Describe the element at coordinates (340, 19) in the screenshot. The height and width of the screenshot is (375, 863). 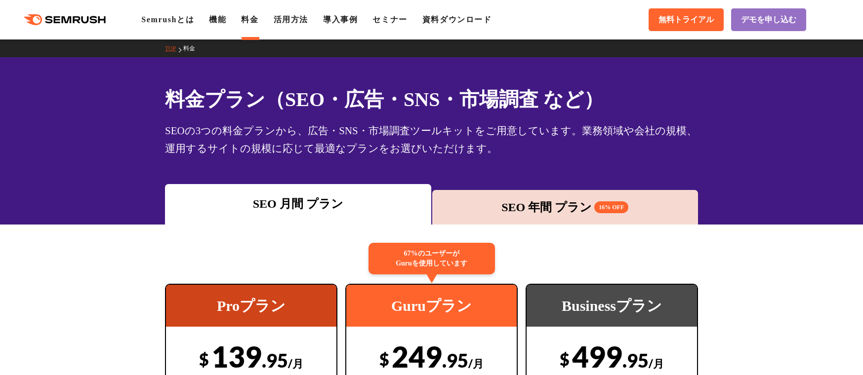
I see `a: 導入事例` at that location.